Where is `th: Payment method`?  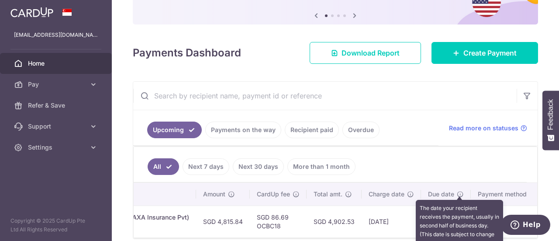 th: Payment method is located at coordinates (504, 194).